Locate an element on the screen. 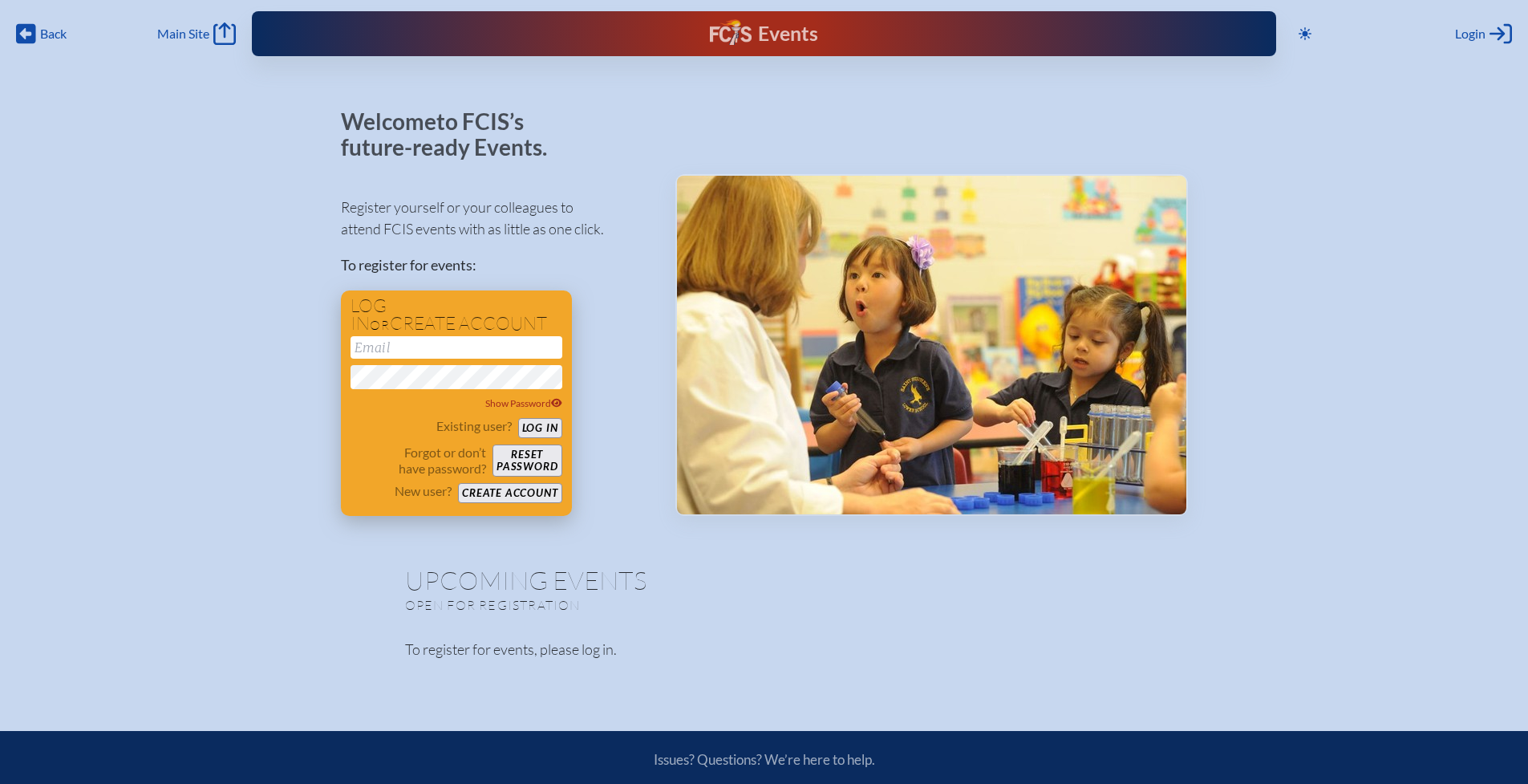 This screenshot has height=784, width=1528. div: FCIS Events — Future ready is located at coordinates (764, 34).